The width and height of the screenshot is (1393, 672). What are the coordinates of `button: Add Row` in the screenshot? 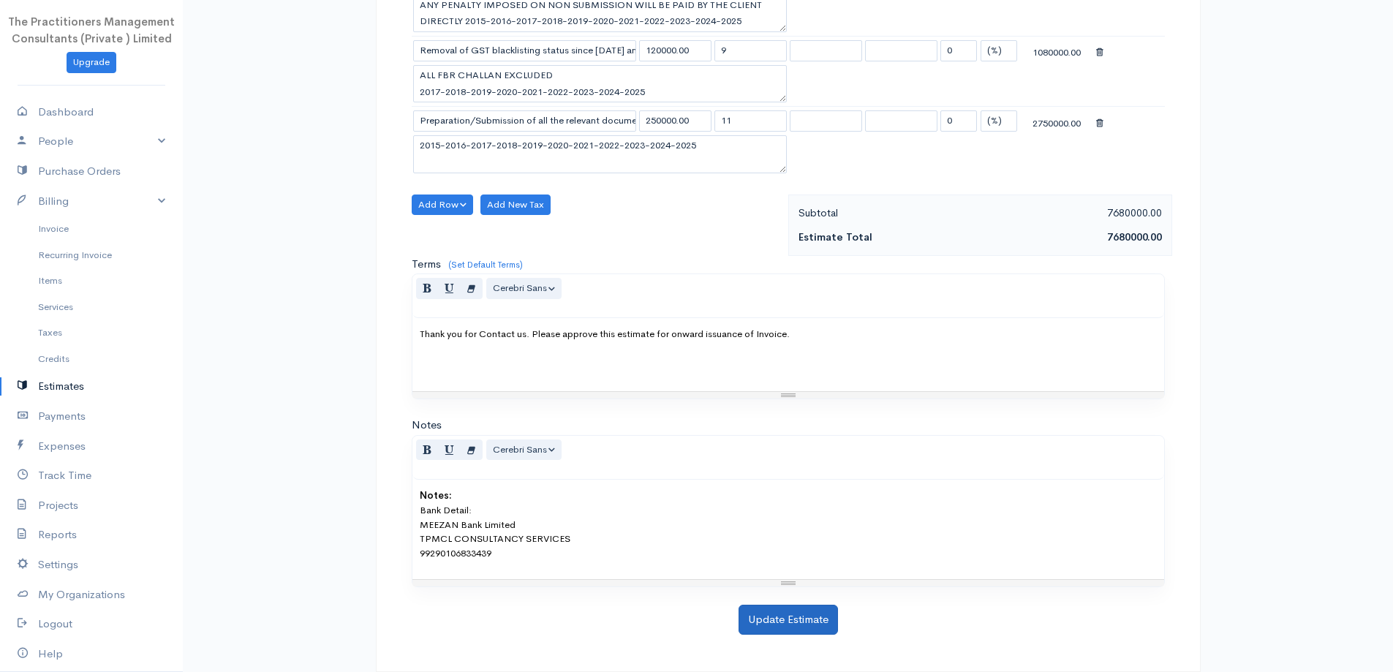 It's located at (442, 205).